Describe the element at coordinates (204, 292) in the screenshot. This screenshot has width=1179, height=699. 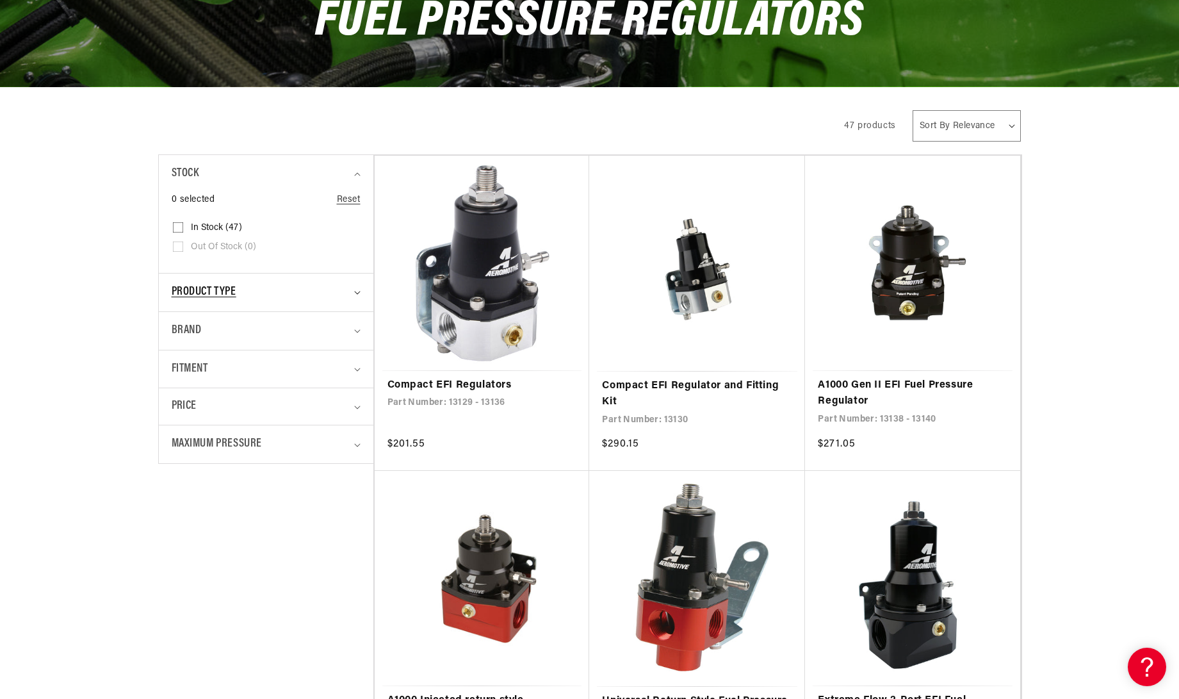
I see `span: Product type` at that location.